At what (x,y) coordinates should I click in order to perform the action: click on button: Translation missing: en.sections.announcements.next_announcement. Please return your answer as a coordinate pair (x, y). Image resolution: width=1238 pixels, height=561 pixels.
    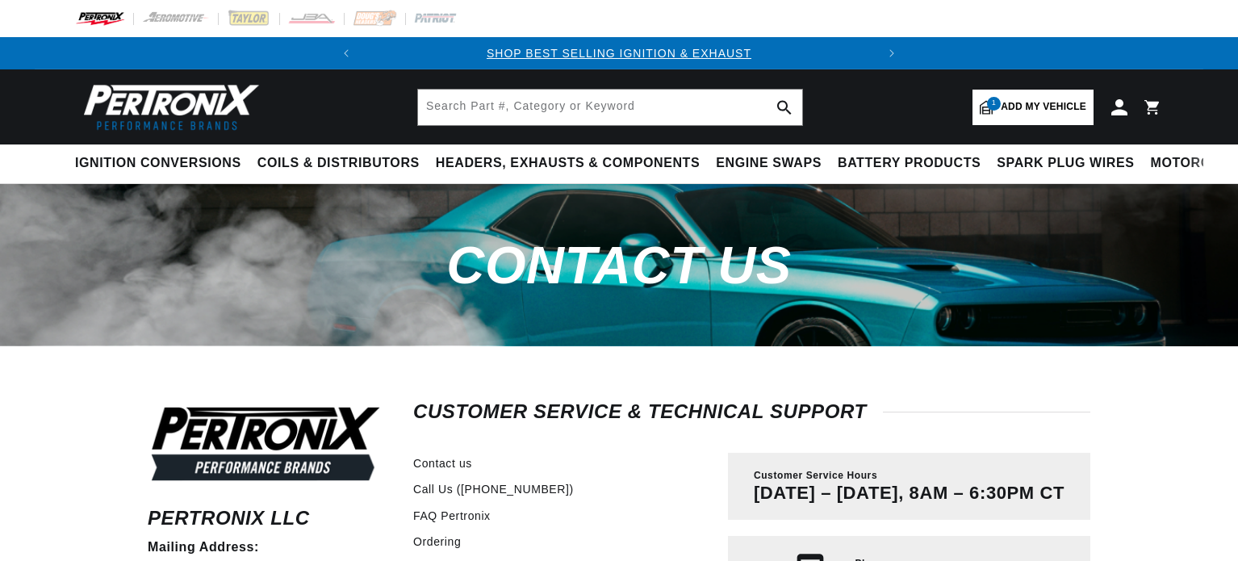
    Looking at the image, I should click on (892, 53).